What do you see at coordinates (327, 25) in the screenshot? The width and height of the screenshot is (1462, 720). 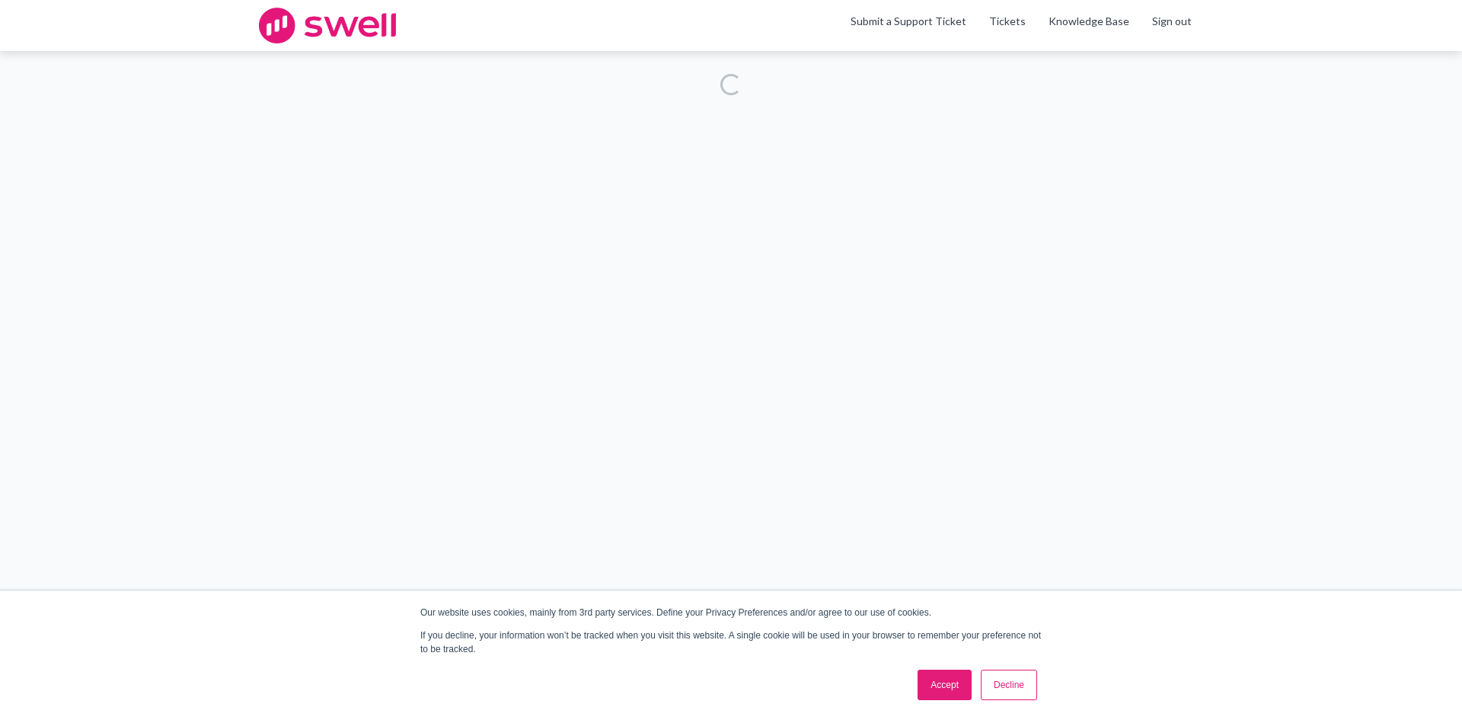 I see `img: swell` at bounding box center [327, 25].